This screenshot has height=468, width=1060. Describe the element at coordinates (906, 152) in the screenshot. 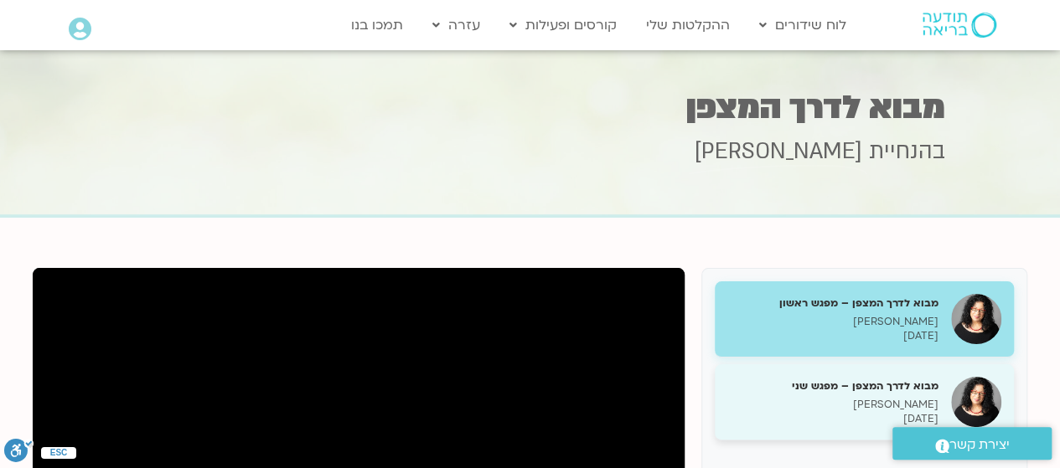

I see `span: בהנחיית` at that location.